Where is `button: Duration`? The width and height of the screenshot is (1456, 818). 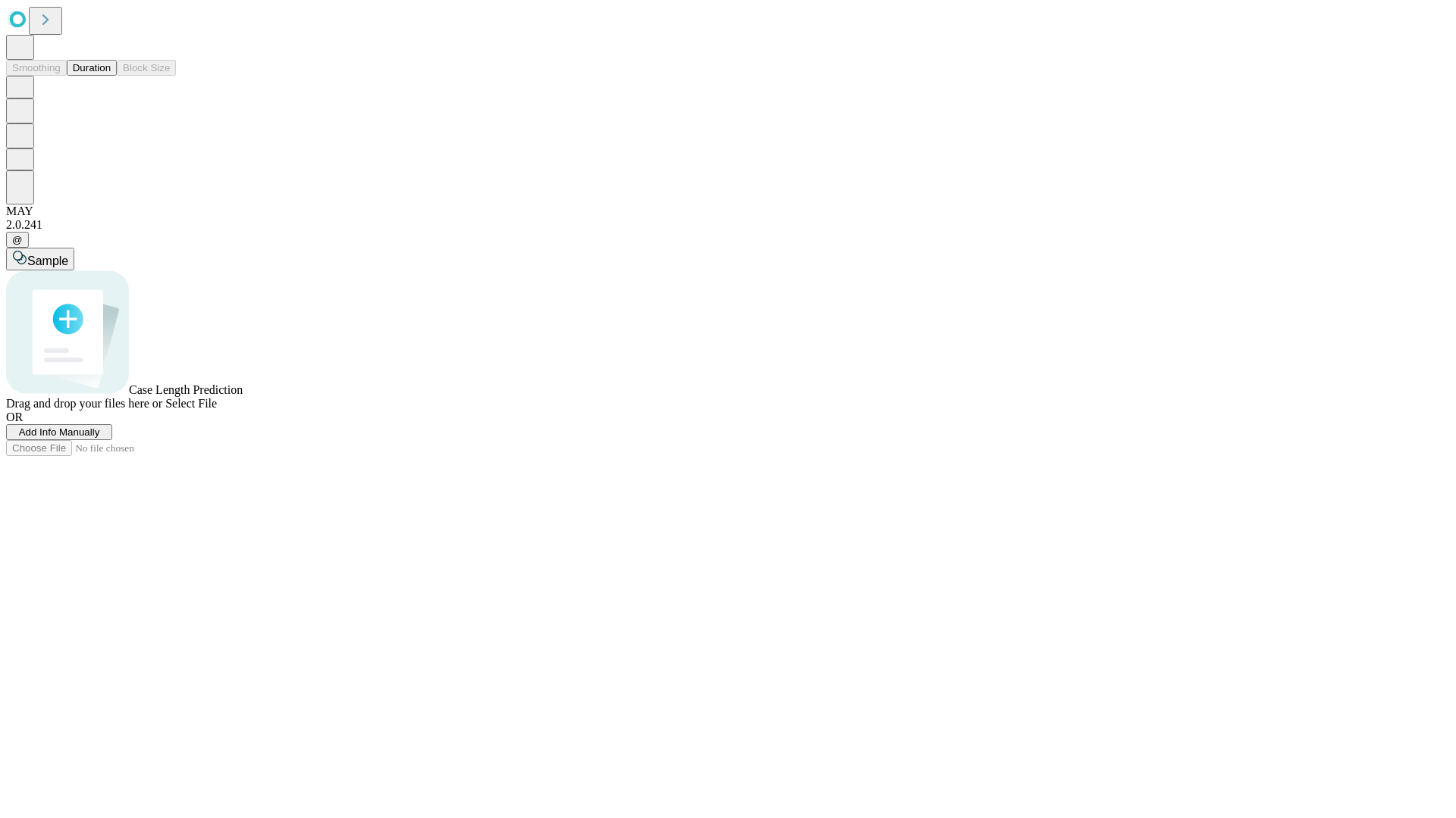
button: Duration is located at coordinates (91, 68).